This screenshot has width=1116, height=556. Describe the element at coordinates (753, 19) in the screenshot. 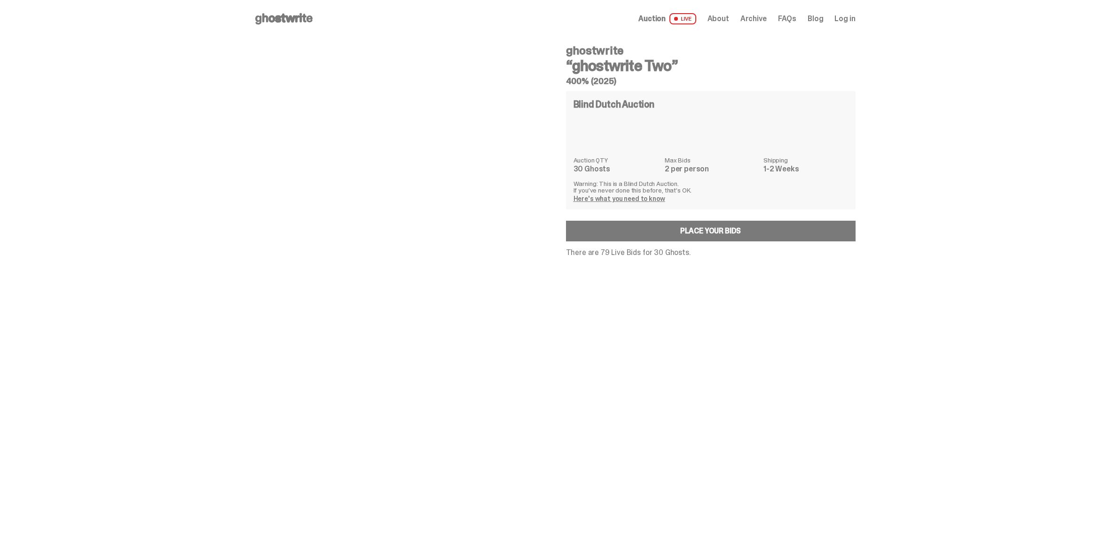

I see `a: Archive` at that location.